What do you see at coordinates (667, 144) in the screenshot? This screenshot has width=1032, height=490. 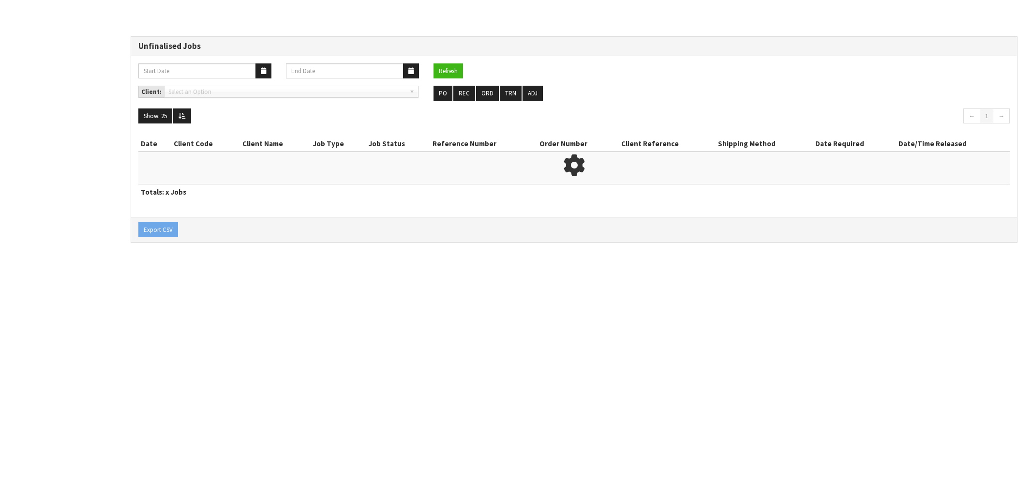 I see `th: Client Reference` at bounding box center [667, 144].